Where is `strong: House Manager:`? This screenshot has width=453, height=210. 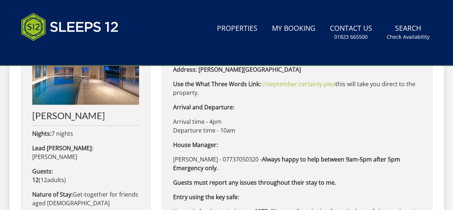
strong: House Manager: is located at coordinates (195, 145).